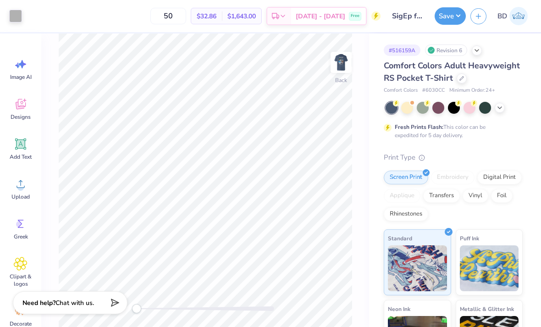 Image resolution: width=541 pixels, height=327 pixels. What do you see at coordinates (453, 157) in the screenshot?
I see `div: Print Type` at bounding box center [453, 157].